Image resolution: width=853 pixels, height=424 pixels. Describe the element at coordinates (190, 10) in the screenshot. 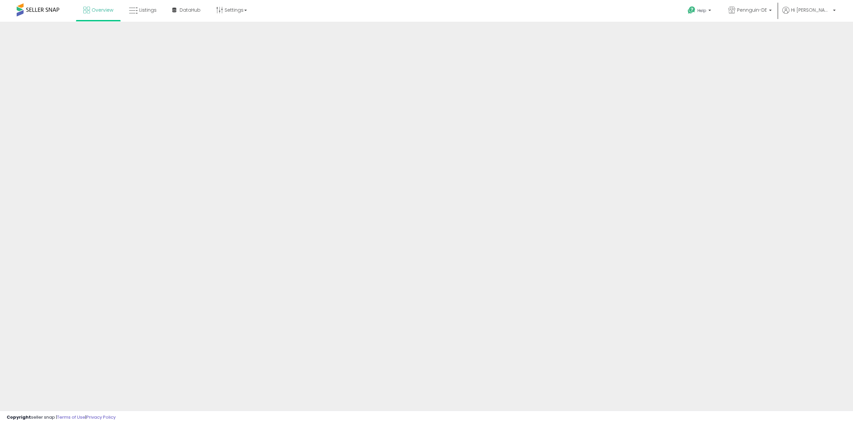

I see `span: DataHub` at that location.